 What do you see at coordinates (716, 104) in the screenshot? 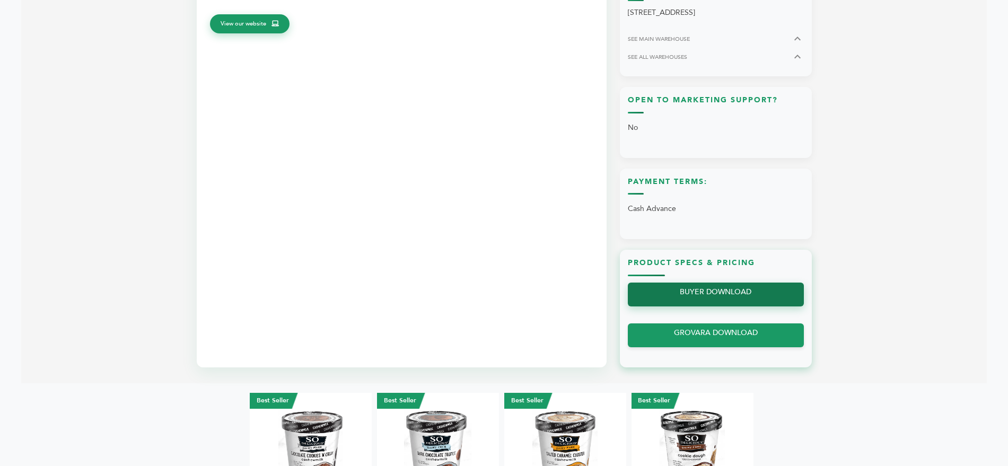
I see `h3: Open to Marketing Support?` at bounding box center [716, 104].